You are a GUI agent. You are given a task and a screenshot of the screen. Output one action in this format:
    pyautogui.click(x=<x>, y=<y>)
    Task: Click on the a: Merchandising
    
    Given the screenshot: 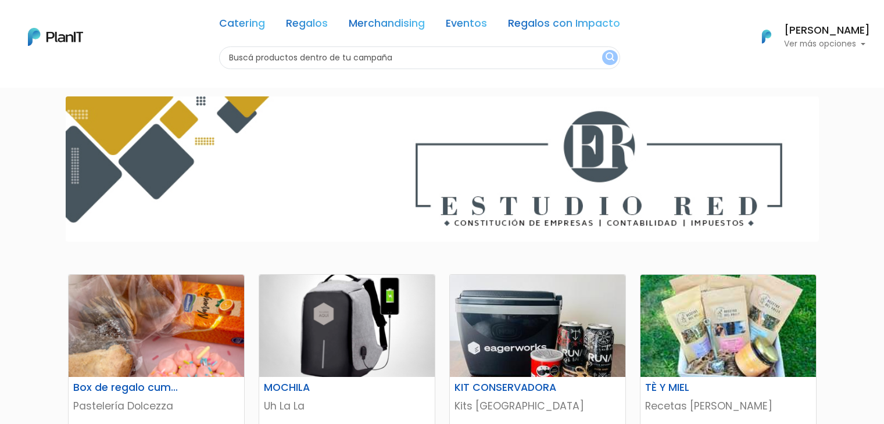 What is the action you would take?
    pyautogui.click(x=387, y=26)
    